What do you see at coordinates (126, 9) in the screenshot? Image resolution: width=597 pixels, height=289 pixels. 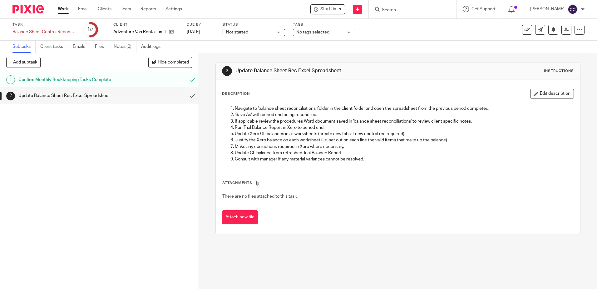 I see `a: Team` at bounding box center [126, 9].